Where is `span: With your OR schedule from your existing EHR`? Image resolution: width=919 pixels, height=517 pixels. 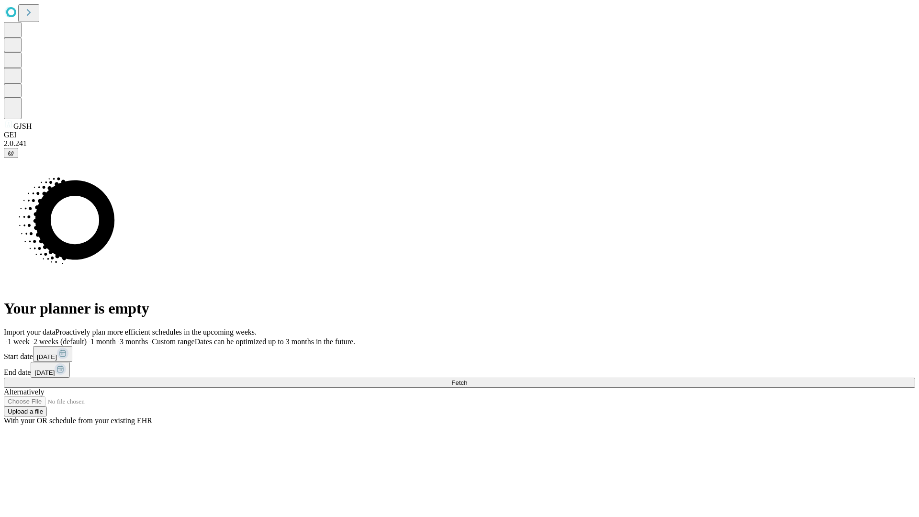
span: With your OR schedule from your existing EHR is located at coordinates (78, 420).